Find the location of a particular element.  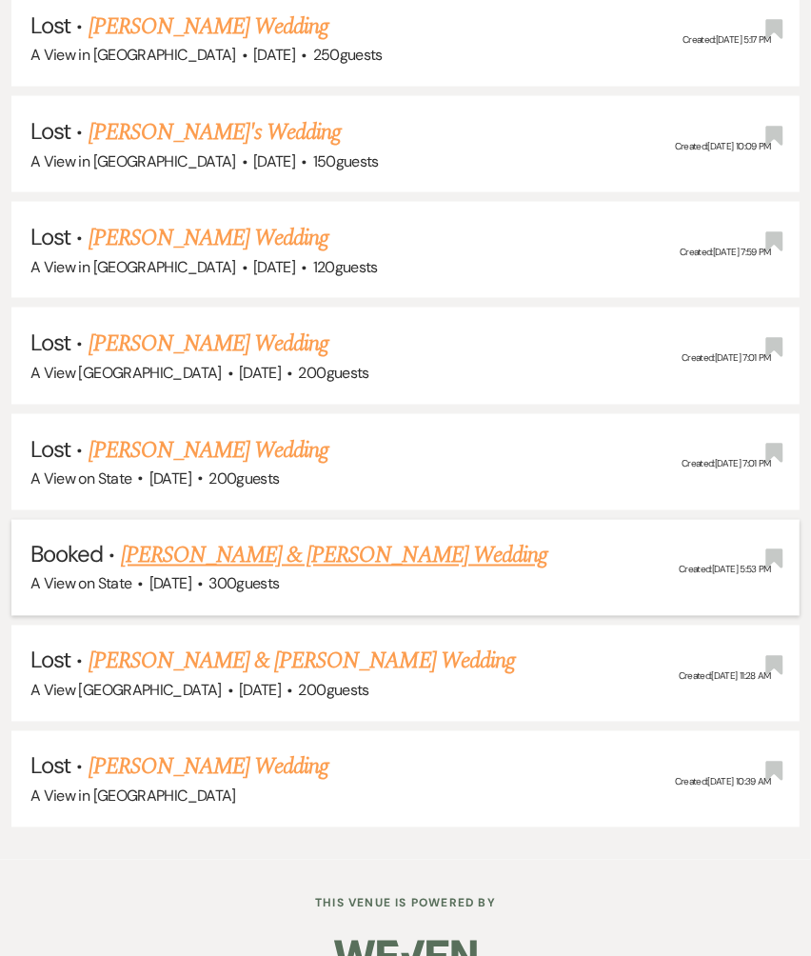

span: 120 guests is located at coordinates (345, 266).